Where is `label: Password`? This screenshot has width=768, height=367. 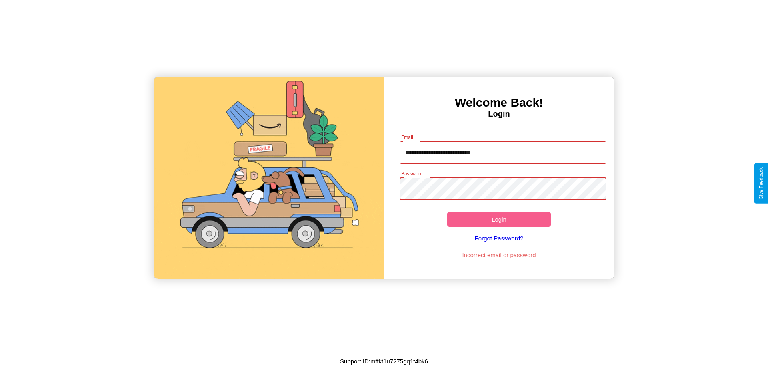
label: Password is located at coordinates (411, 173).